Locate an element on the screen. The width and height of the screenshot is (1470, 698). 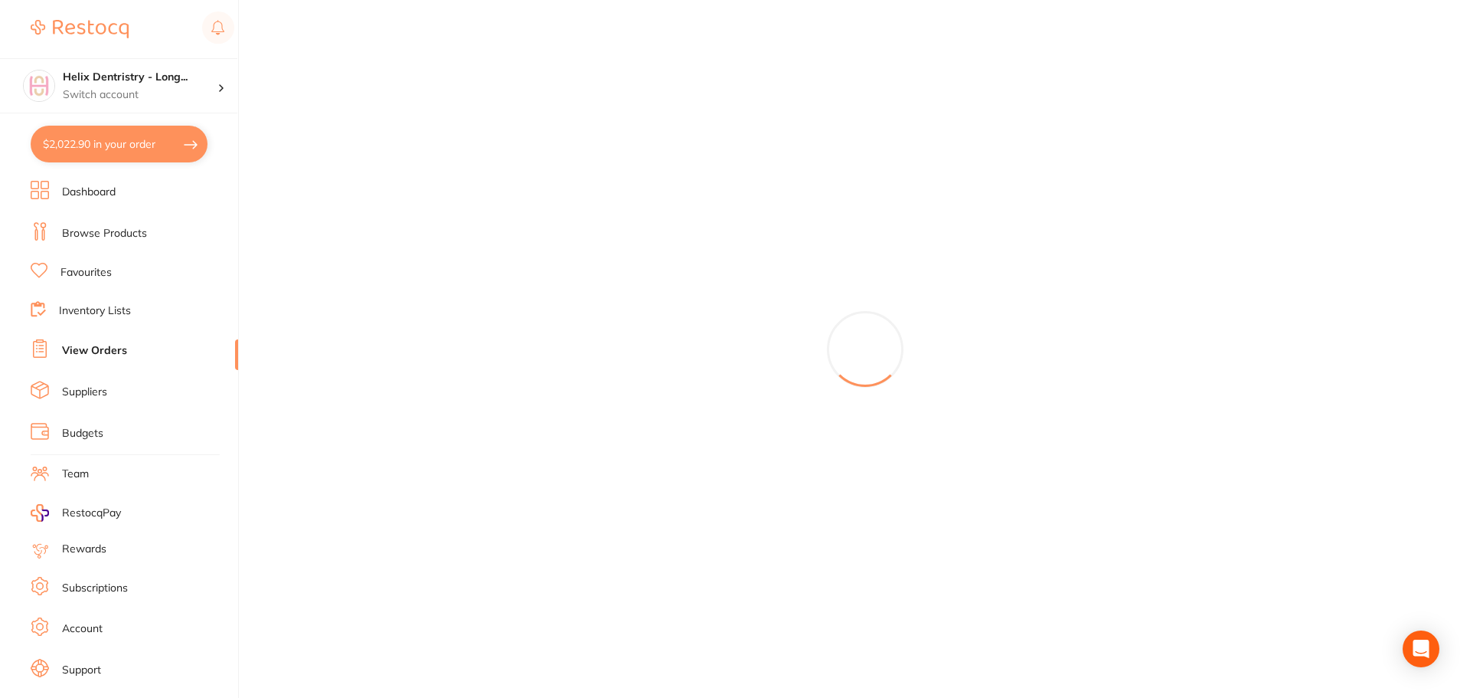
img: Helix Dentristry - Long Jetty is located at coordinates (39, 86).